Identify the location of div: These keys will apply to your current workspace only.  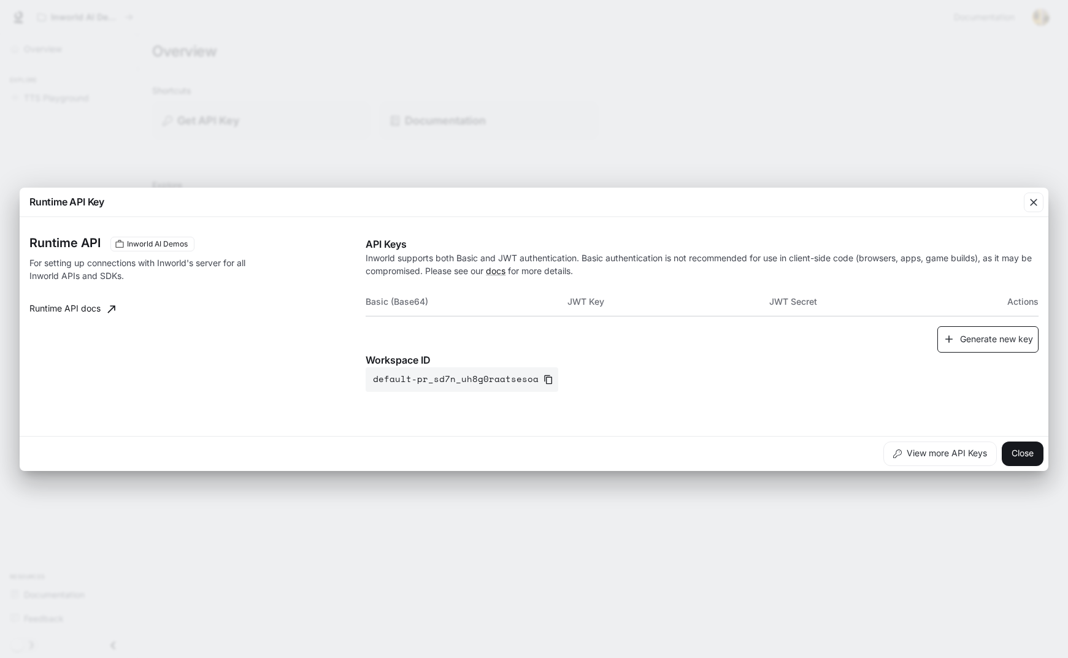
(152, 244).